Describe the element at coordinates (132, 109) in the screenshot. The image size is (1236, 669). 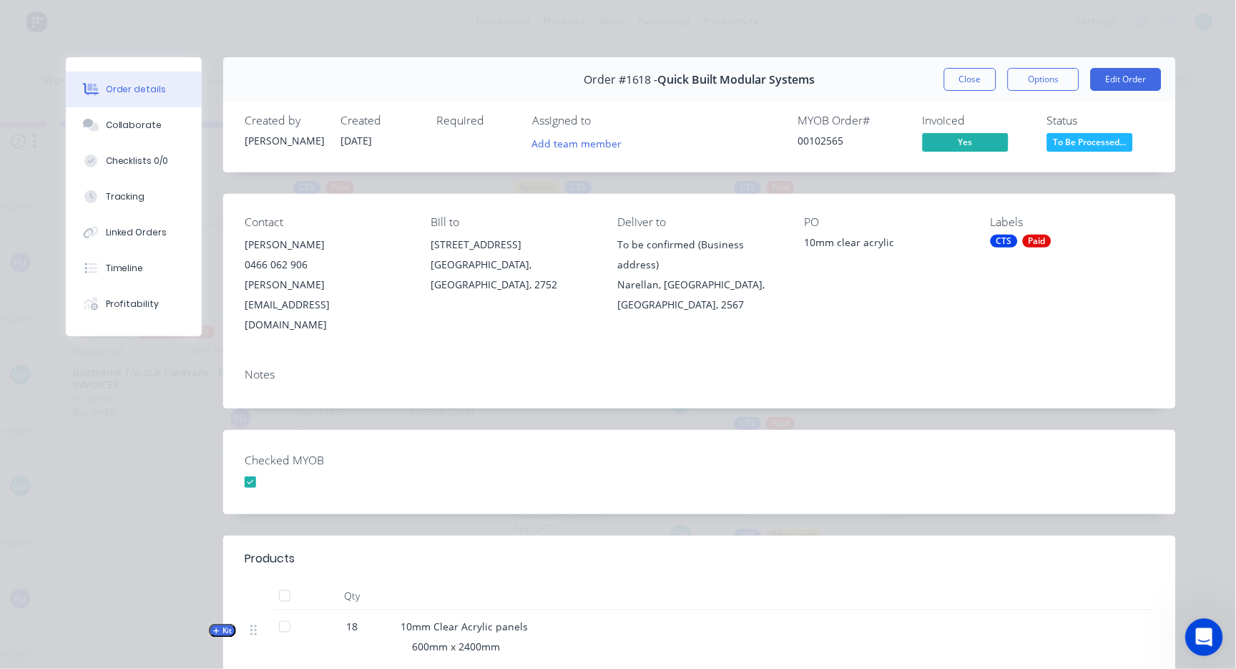
I see `span: Terrific! Just with the 000 then :)` at that location.